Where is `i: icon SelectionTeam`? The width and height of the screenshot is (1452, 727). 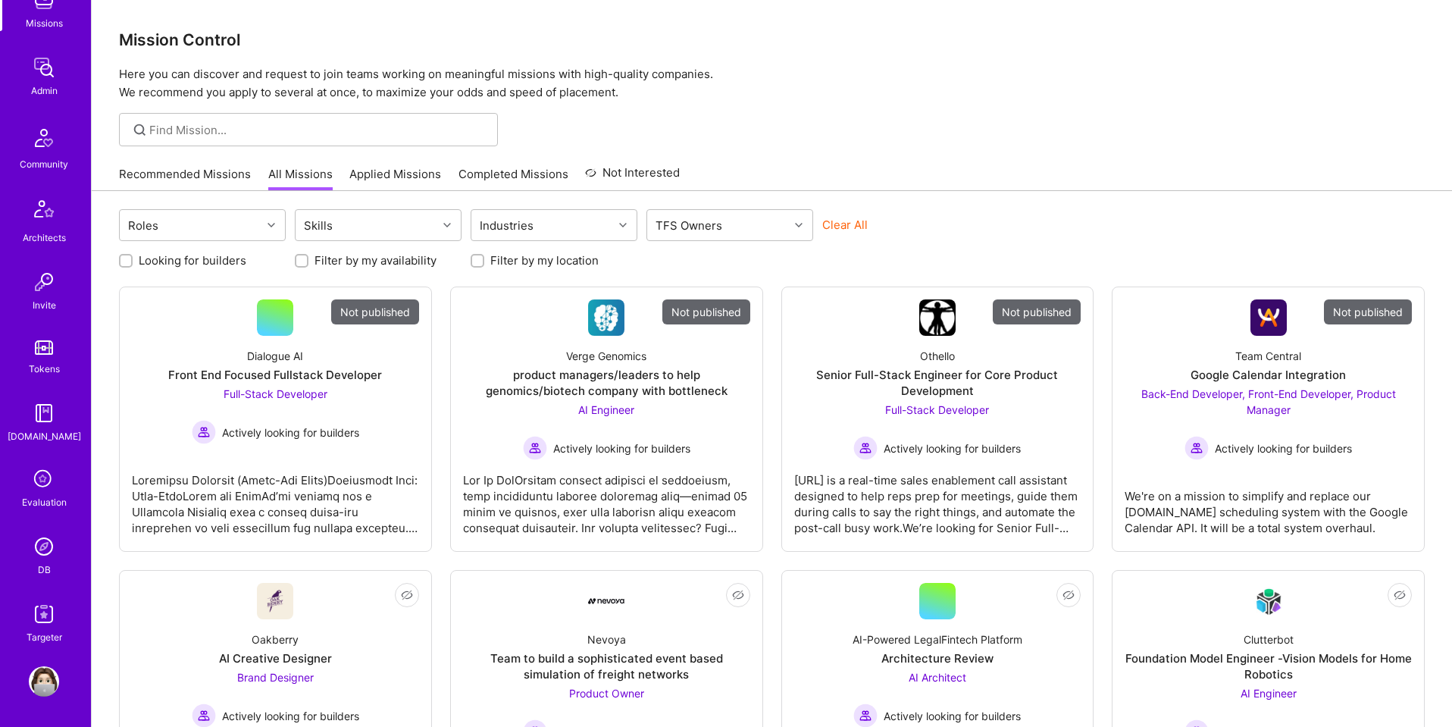 i: icon SelectionTeam is located at coordinates (44, 480).